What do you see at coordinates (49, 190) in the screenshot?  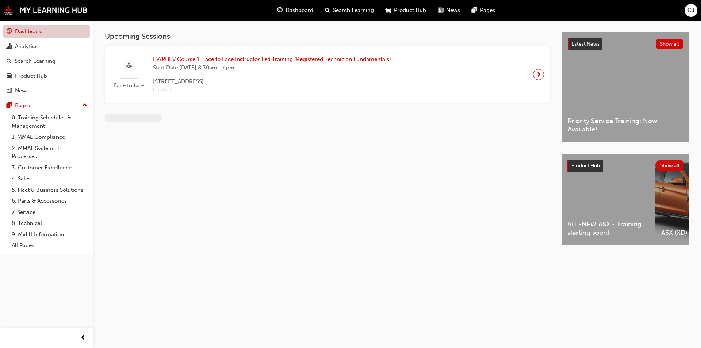 I see `a: 5. Fleet & Business Solutions` at bounding box center [49, 190].